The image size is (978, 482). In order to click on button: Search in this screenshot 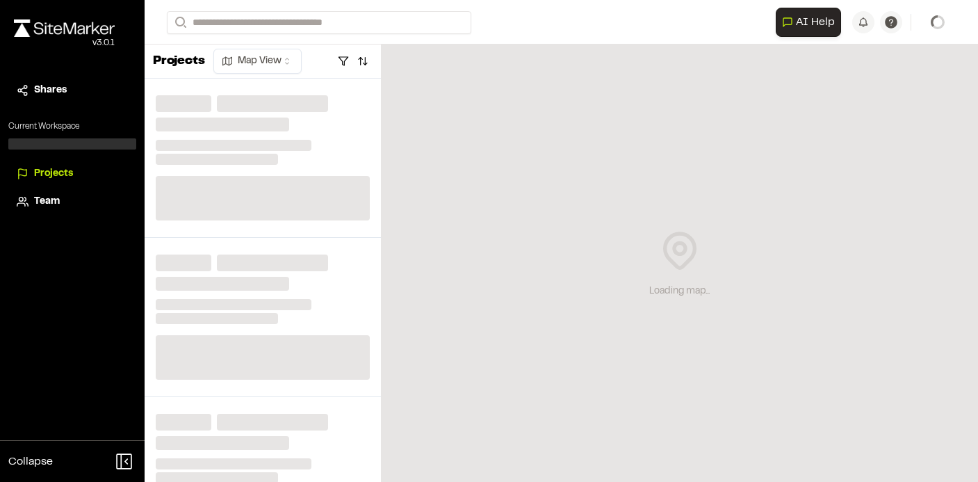, I will do `click(179, 22)`.